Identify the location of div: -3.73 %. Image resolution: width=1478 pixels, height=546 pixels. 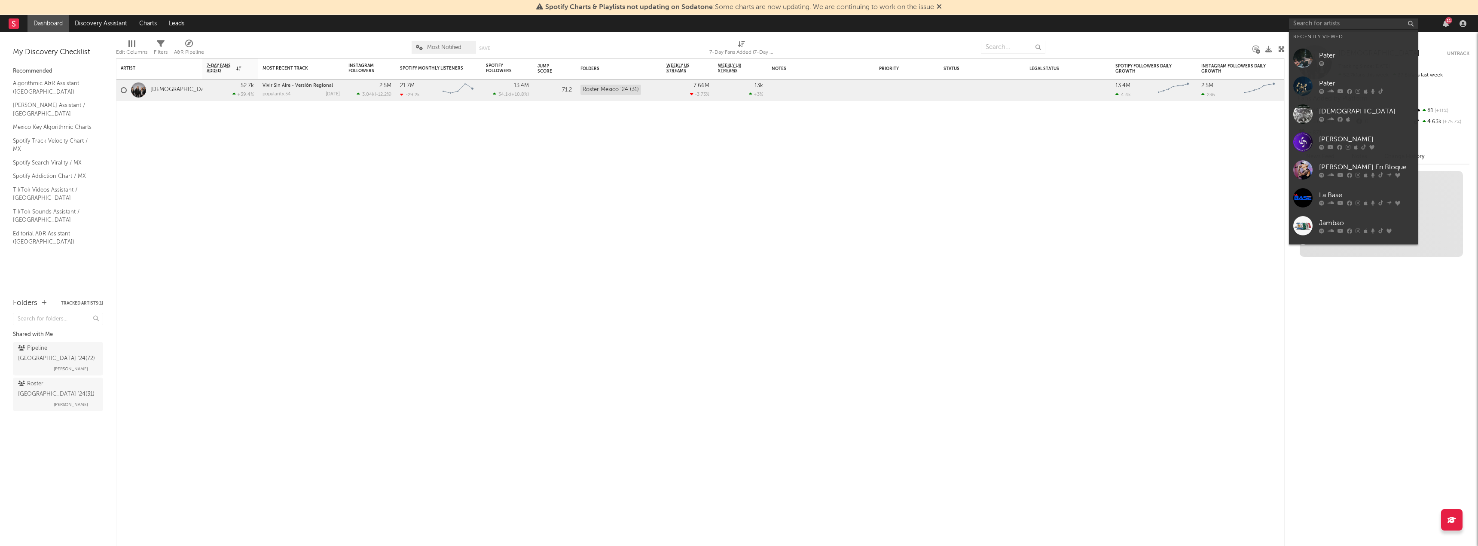
(699, 94).